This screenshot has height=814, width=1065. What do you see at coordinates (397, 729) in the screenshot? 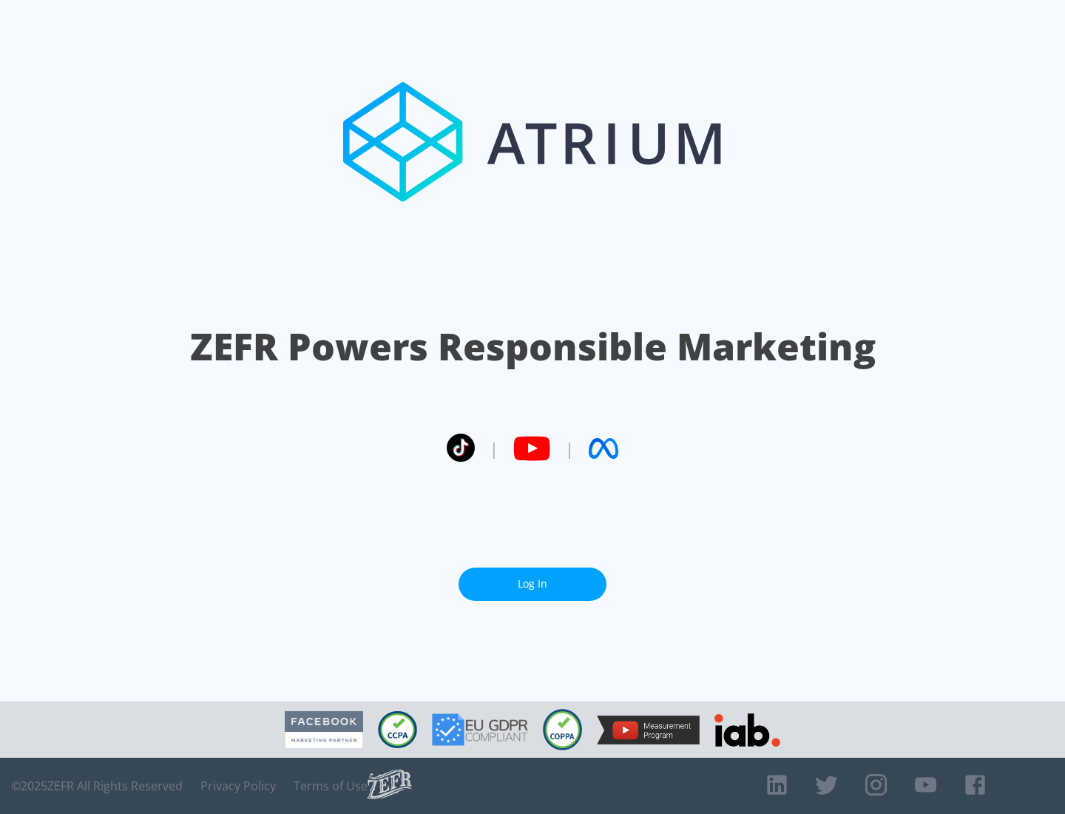
I see `img: CCPA Compliant` at bounding box center [397, 729].